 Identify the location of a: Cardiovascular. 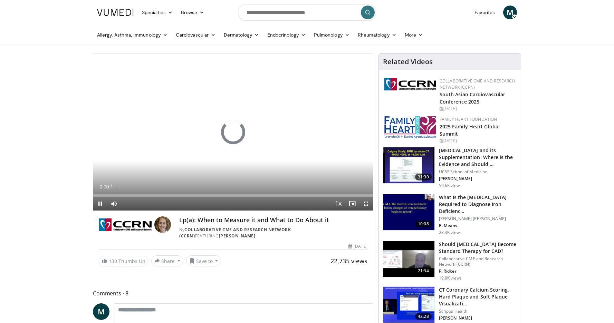
(196, 35).